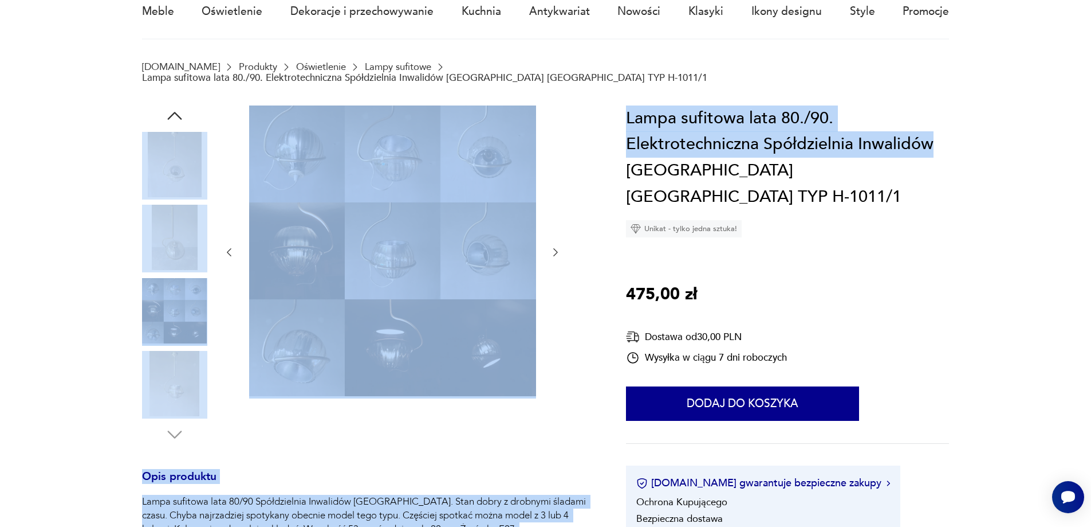 The width and height of the screenshot is (1091, 527). What do you see at coordinates (258, 66) in the screenshot?
I see `a: Produkty` at bounding box center [258, 66].